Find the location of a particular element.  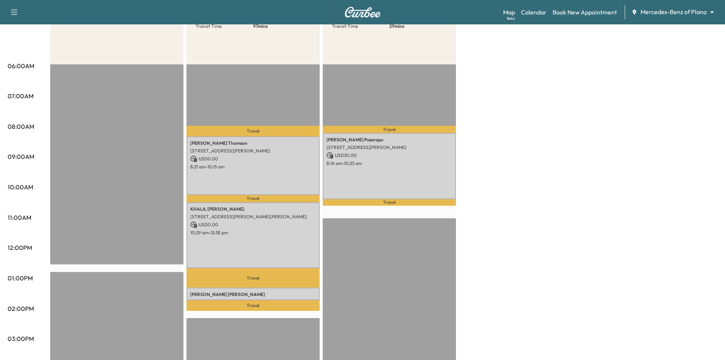

p: 02:00PM is located at coordinates (21, 308).